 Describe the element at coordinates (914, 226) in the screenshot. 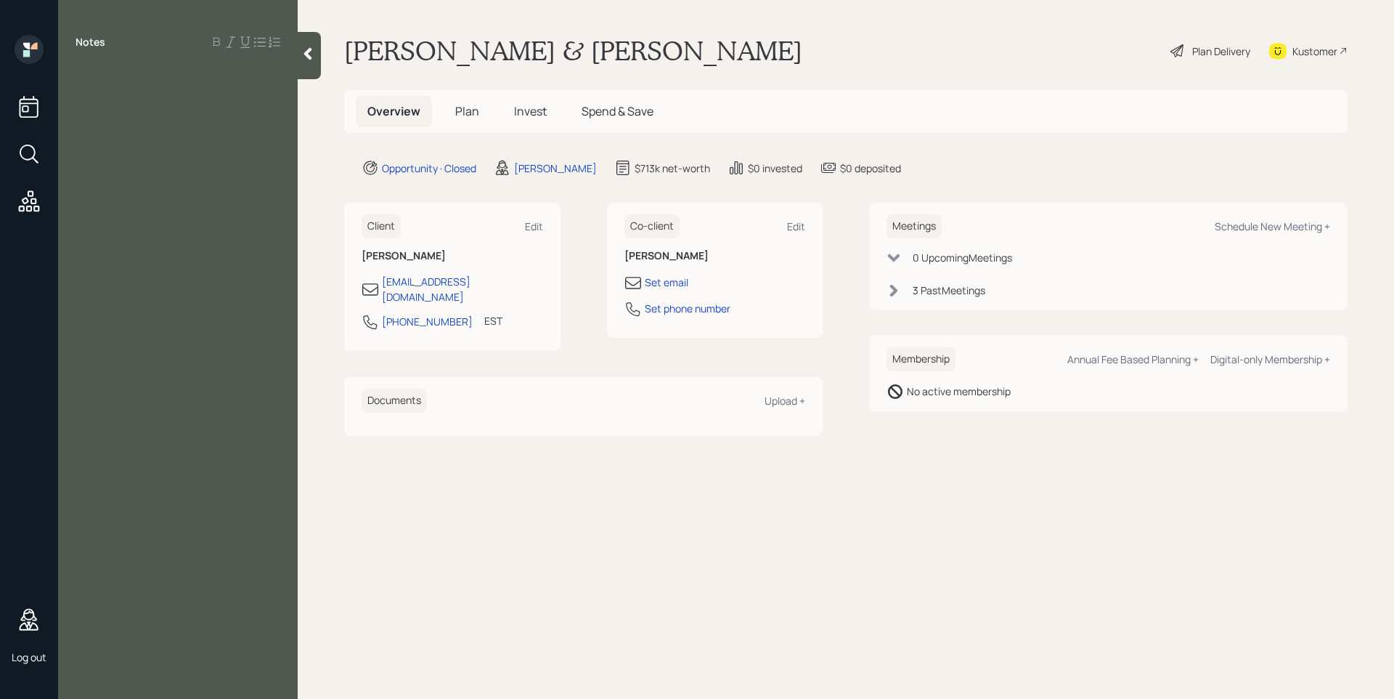

I see `h6: Meetings` at that location.